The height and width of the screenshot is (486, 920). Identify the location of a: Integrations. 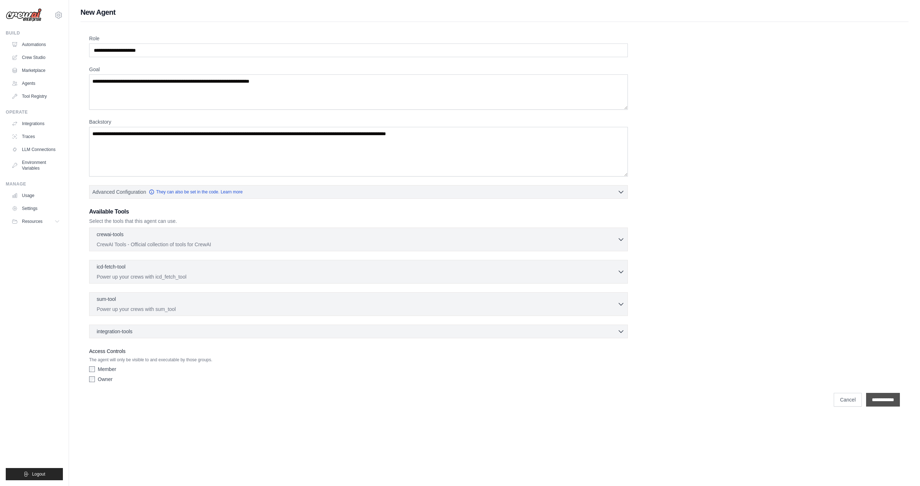
(36, 124).